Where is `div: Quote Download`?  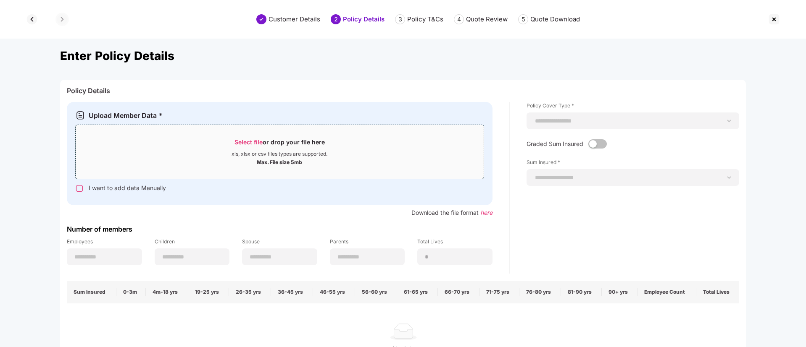 div: Quote Download is located at coordinates (555, 19).